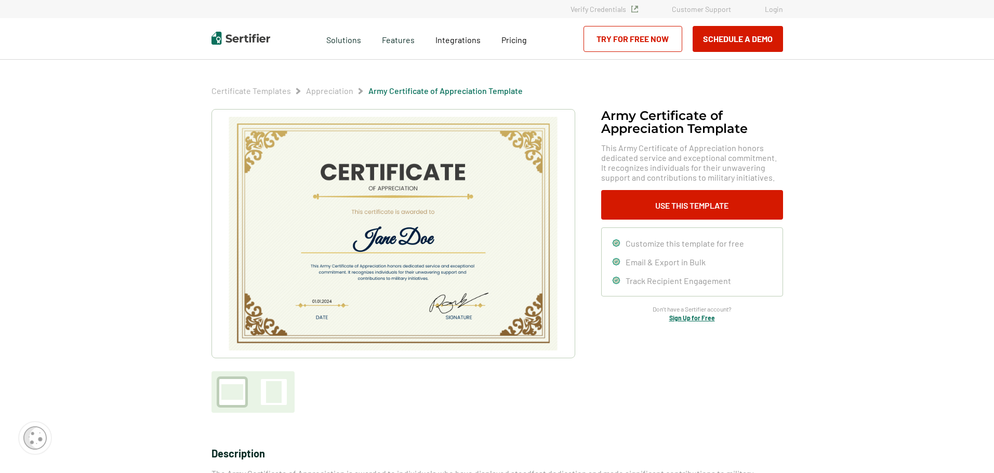 The width and height of the screenshot is (994, 473). What do you see at coordinates (678, 281) in the screenshot?
I see `span: Track Recipient Engagement` at bounding box center [678, 281].